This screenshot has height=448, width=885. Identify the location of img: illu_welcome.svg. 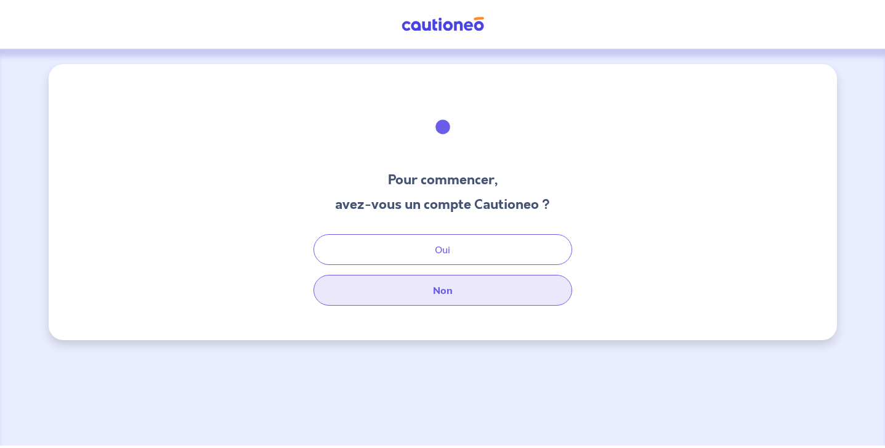
(443, 127).